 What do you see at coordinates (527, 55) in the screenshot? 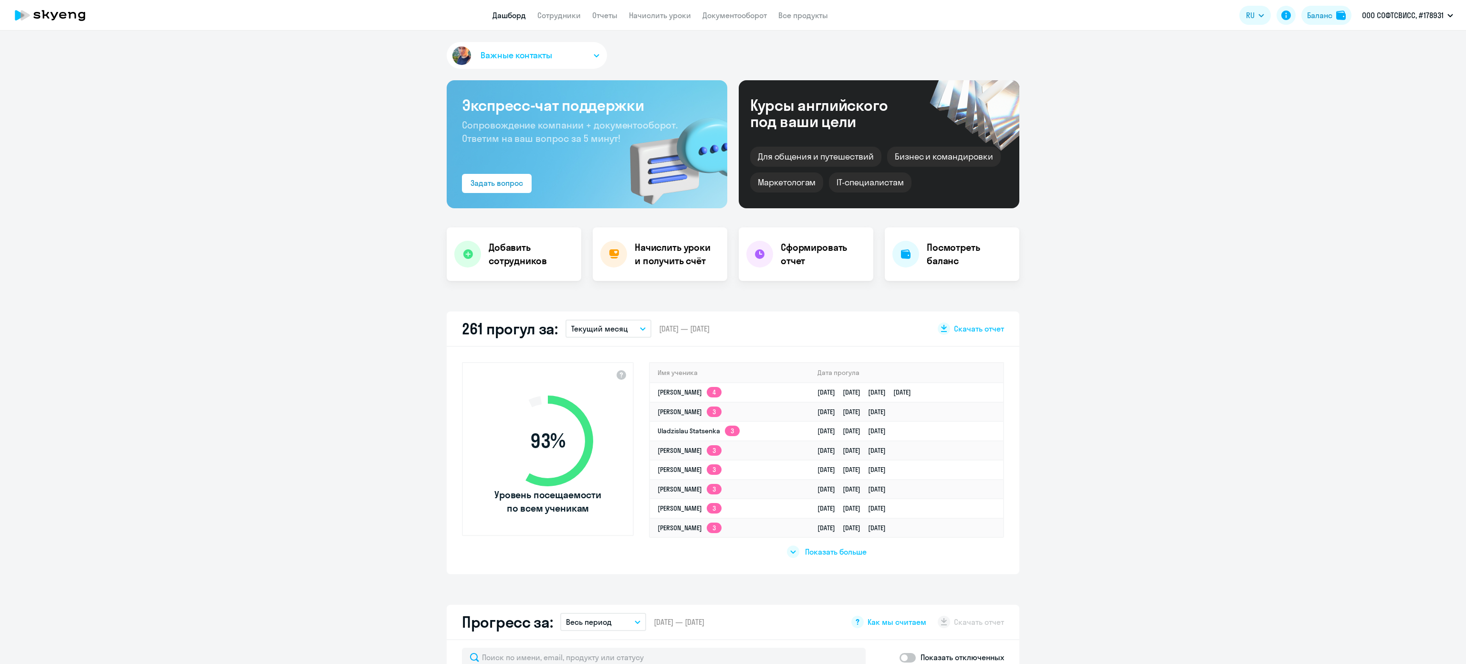
I see `button: Важные контакты` at bounding box center [527, 55].